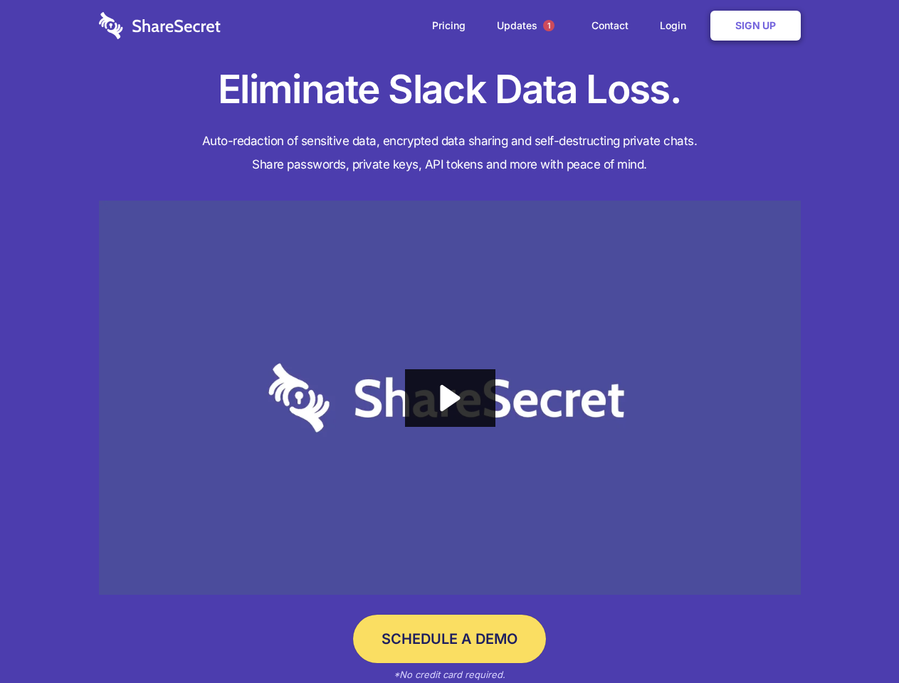  Describe the element at coordinates (450, 398) in the screenshot. I see `a: Wistia video thumbnail` at that location.